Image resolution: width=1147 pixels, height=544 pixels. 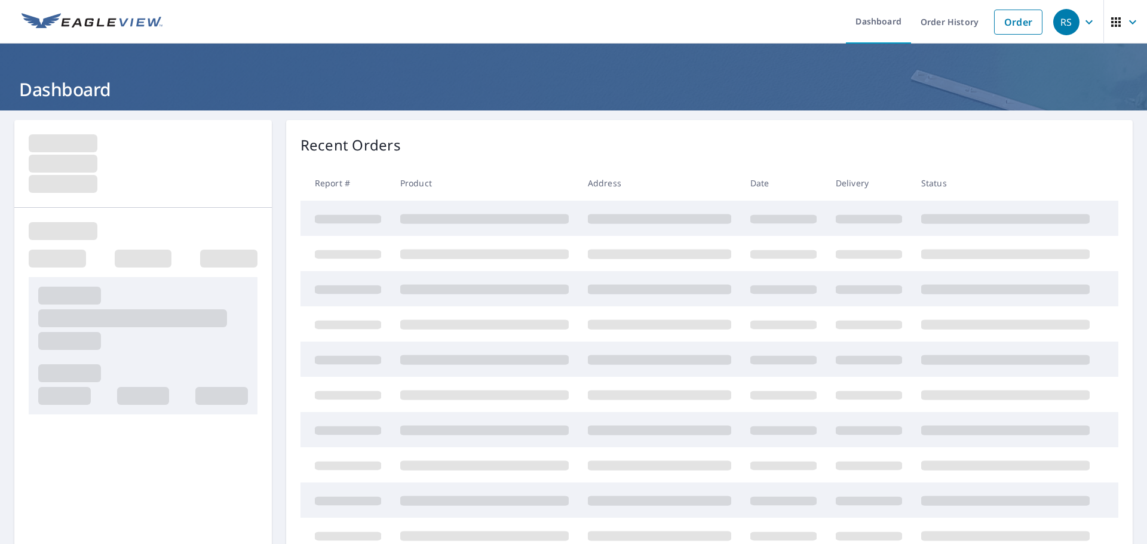 I want to click on th: Report #, so click(x=345, y=183).